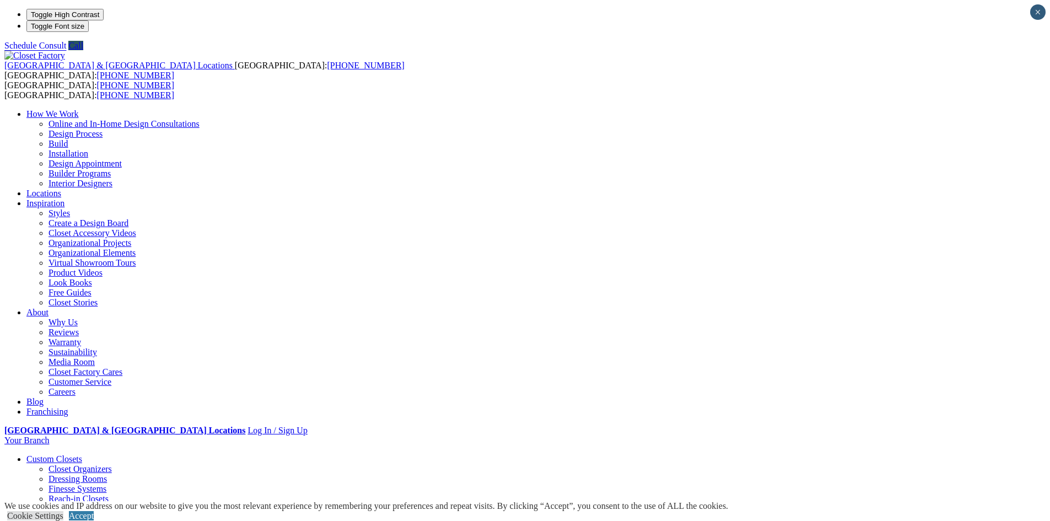  I want to click on a: Organizational Projects, so click(90, 242).